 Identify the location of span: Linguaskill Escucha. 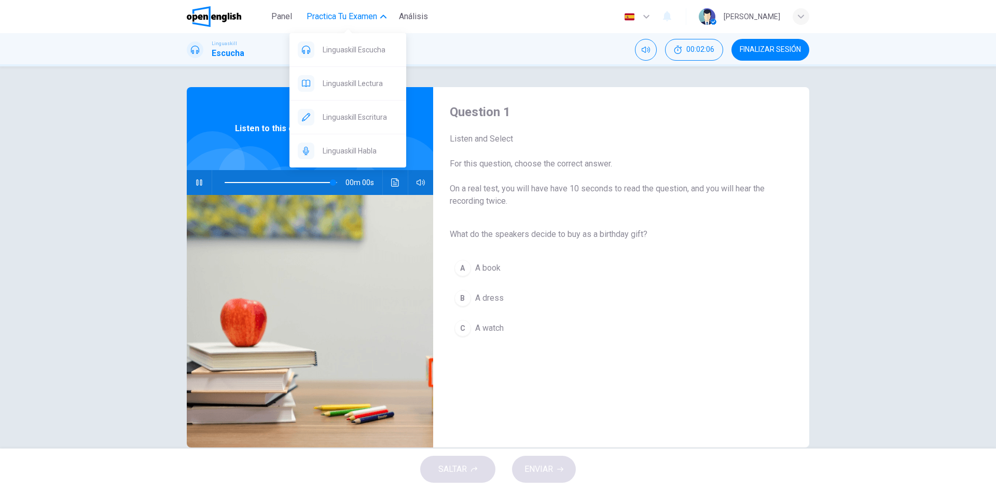
(360, 50).